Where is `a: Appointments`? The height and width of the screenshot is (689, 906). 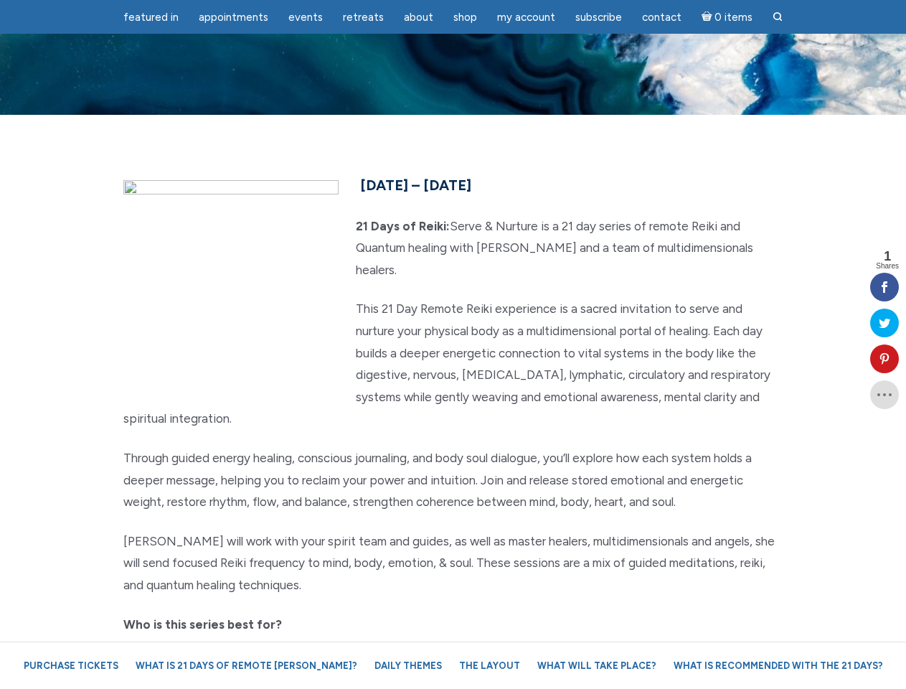 a: Appointments is located at coordinates (233, 17).